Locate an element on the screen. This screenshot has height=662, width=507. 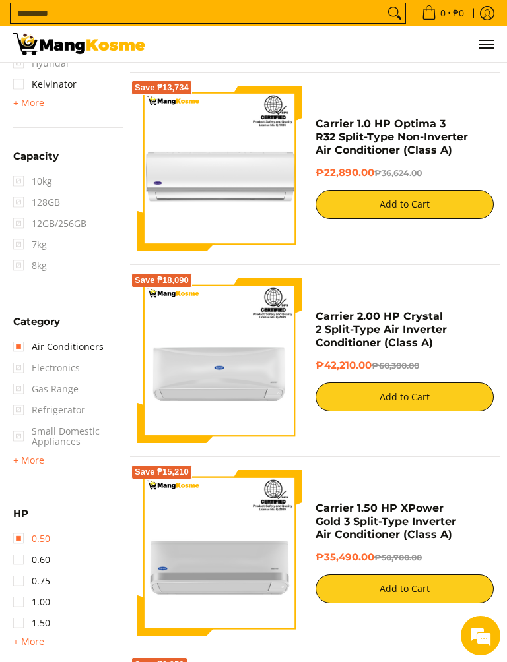
span: 8kg is located at coordinates (30, 266).